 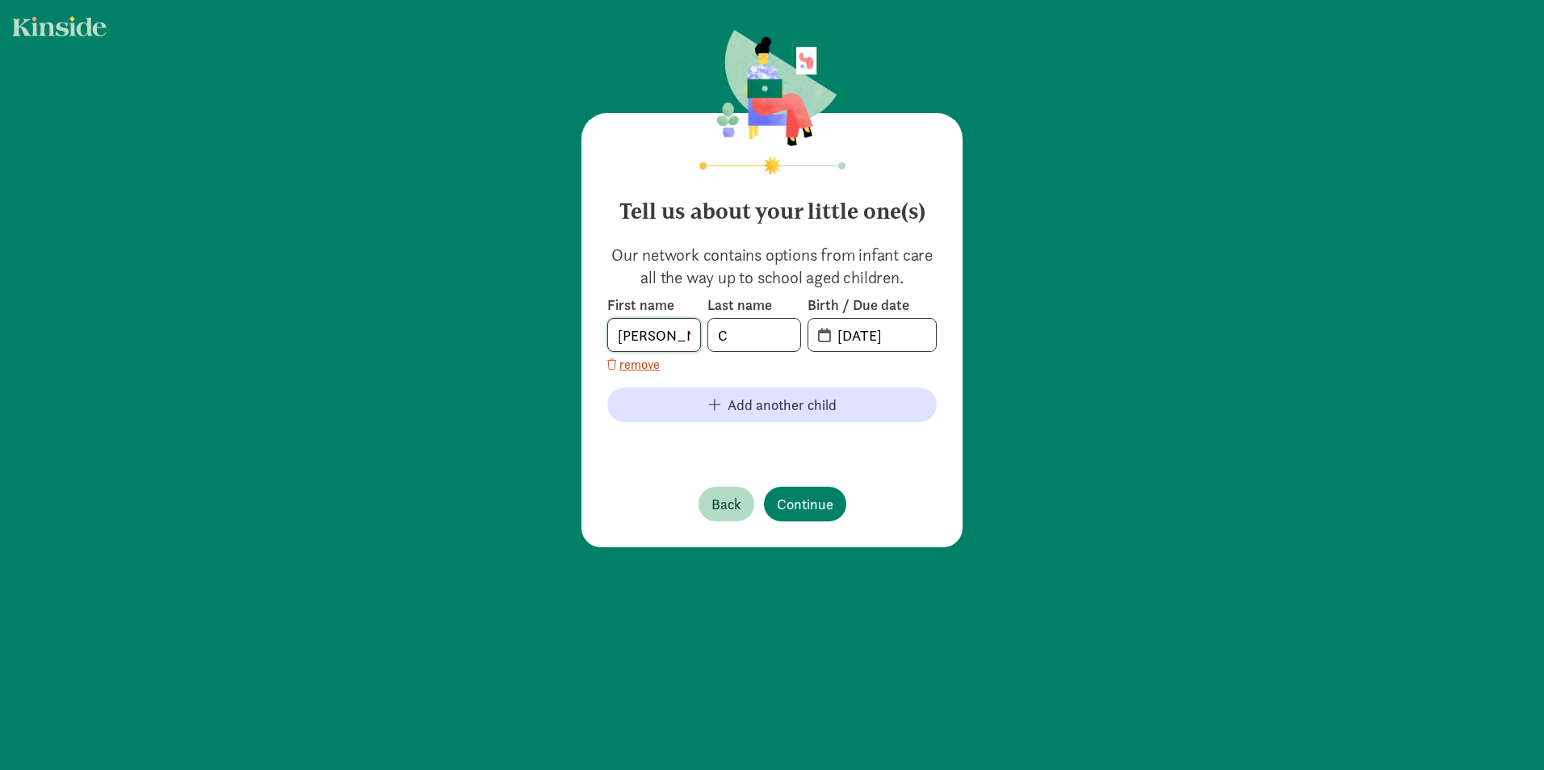 I want to click on label: Last name, so click(x=754, y=305).